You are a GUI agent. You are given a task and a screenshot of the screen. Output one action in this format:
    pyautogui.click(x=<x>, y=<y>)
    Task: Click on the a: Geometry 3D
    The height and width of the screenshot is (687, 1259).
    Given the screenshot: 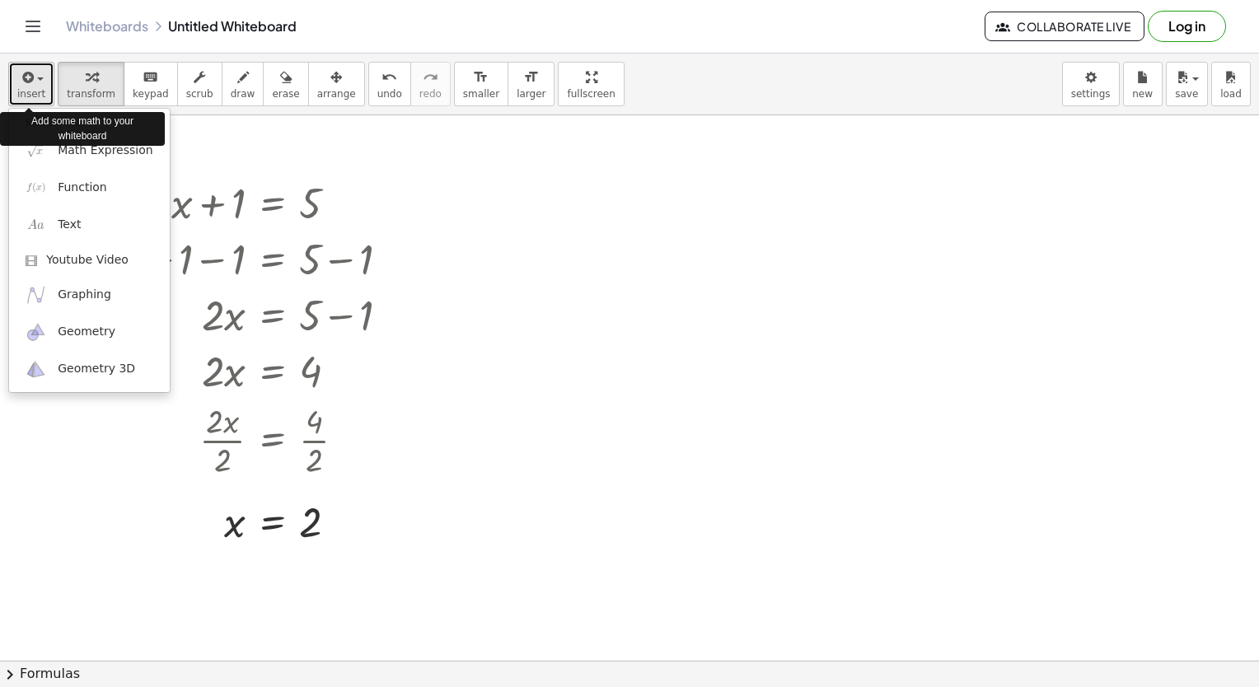 What is the action you would take?
    pyautogui.click(x=89, y=369)
    